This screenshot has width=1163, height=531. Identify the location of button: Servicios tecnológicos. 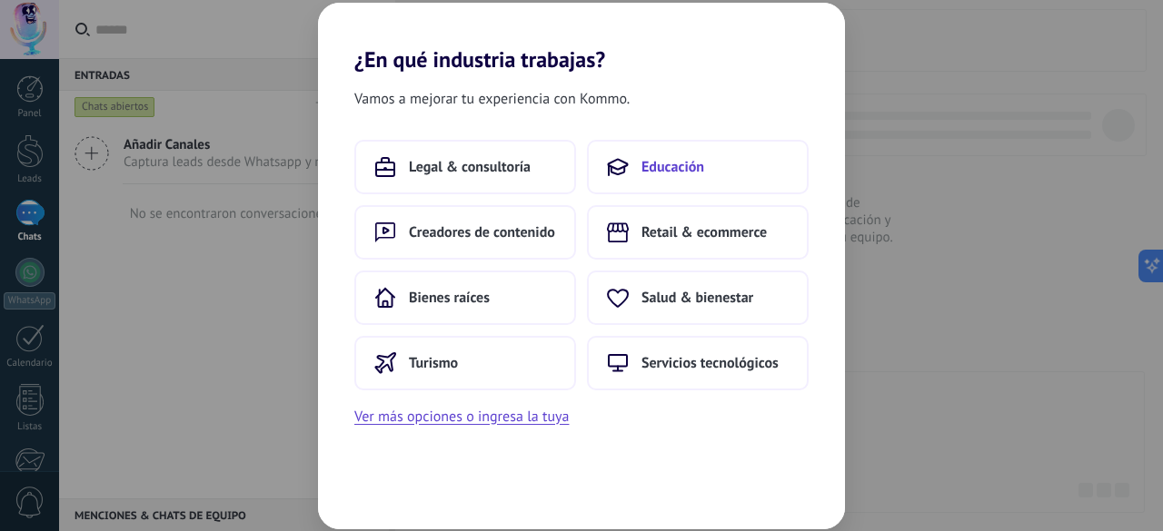
(698, 363).